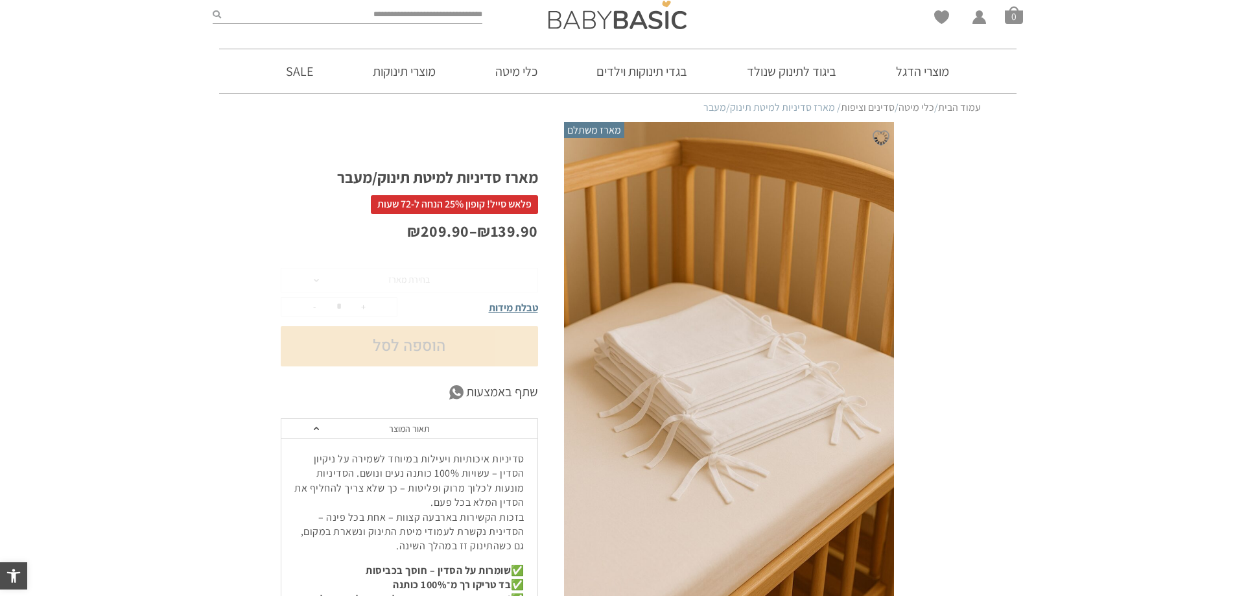  Describe the element at coordinates (409, 428) in the screenshot. I see `a: תאור המוצר` at that location.